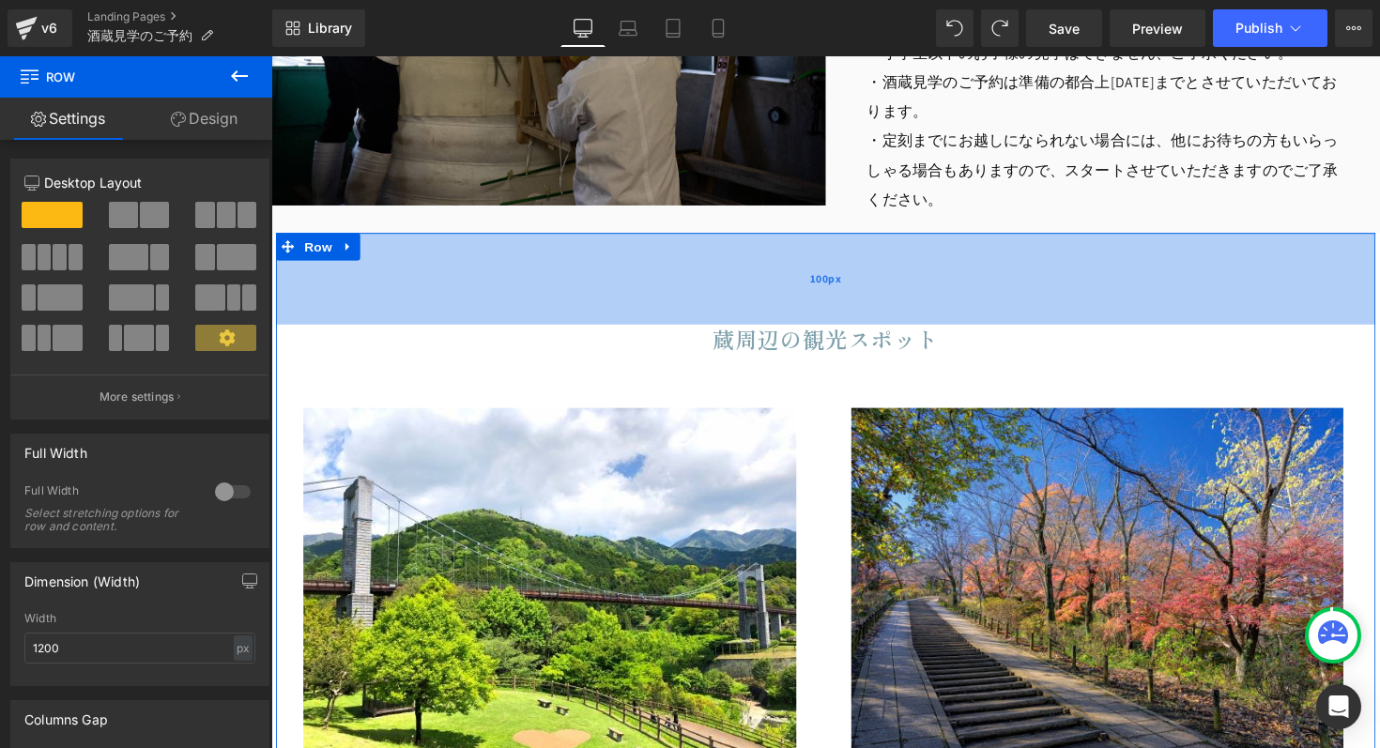 The width and height of the screenshot is (1380, 748). I want to click on a: New Library, so click(318, 28).